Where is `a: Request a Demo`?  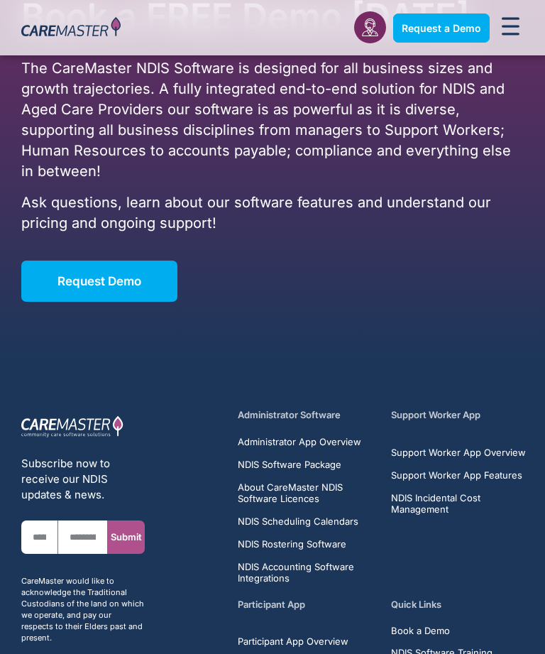 a: Request a Demo is located at coordinates (442, 28).